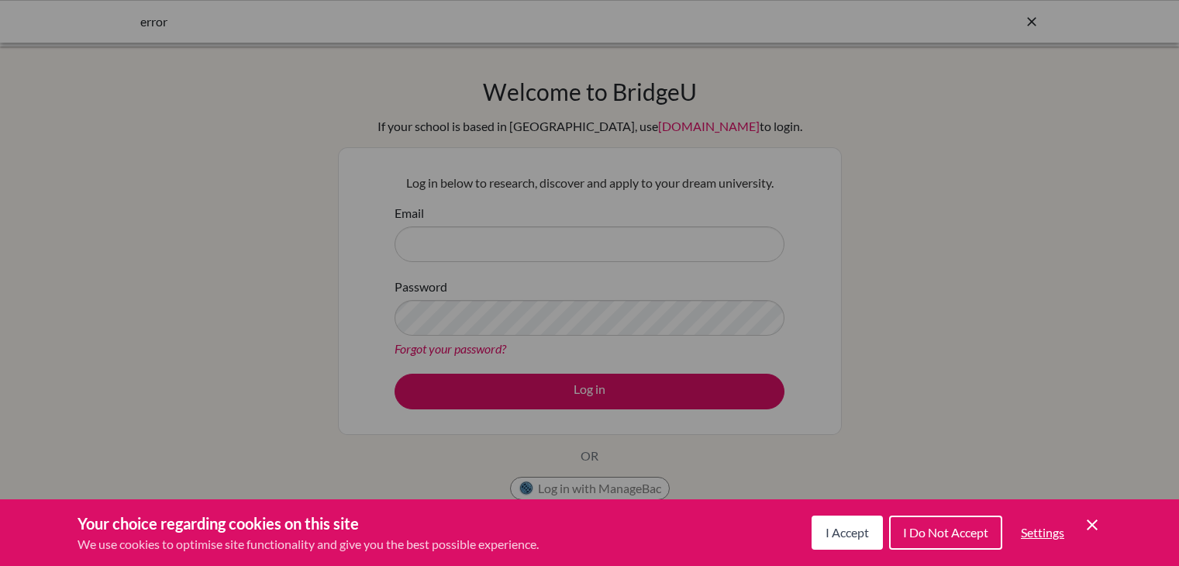 This screenshot has height=566, width=1179. I want to click on span: Settings, so click(1043, 532).